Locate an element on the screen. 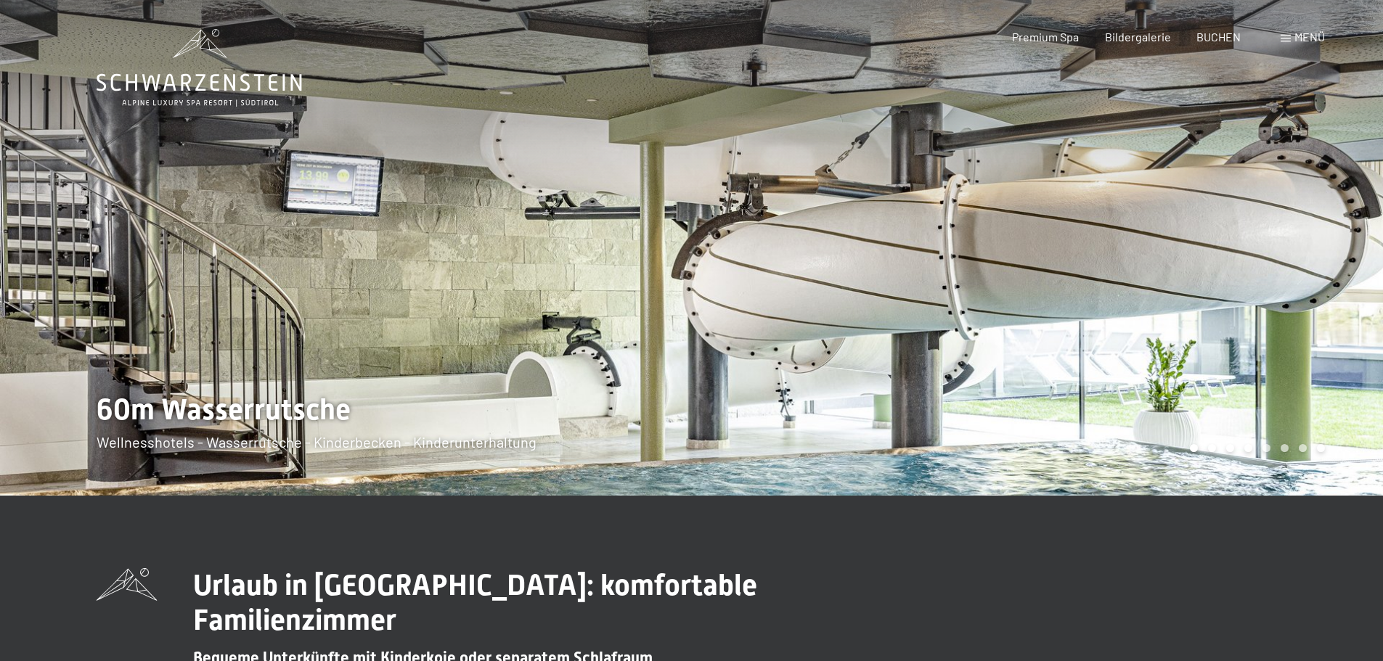  span: BUCHEN is located at coordinates (1218, 36).